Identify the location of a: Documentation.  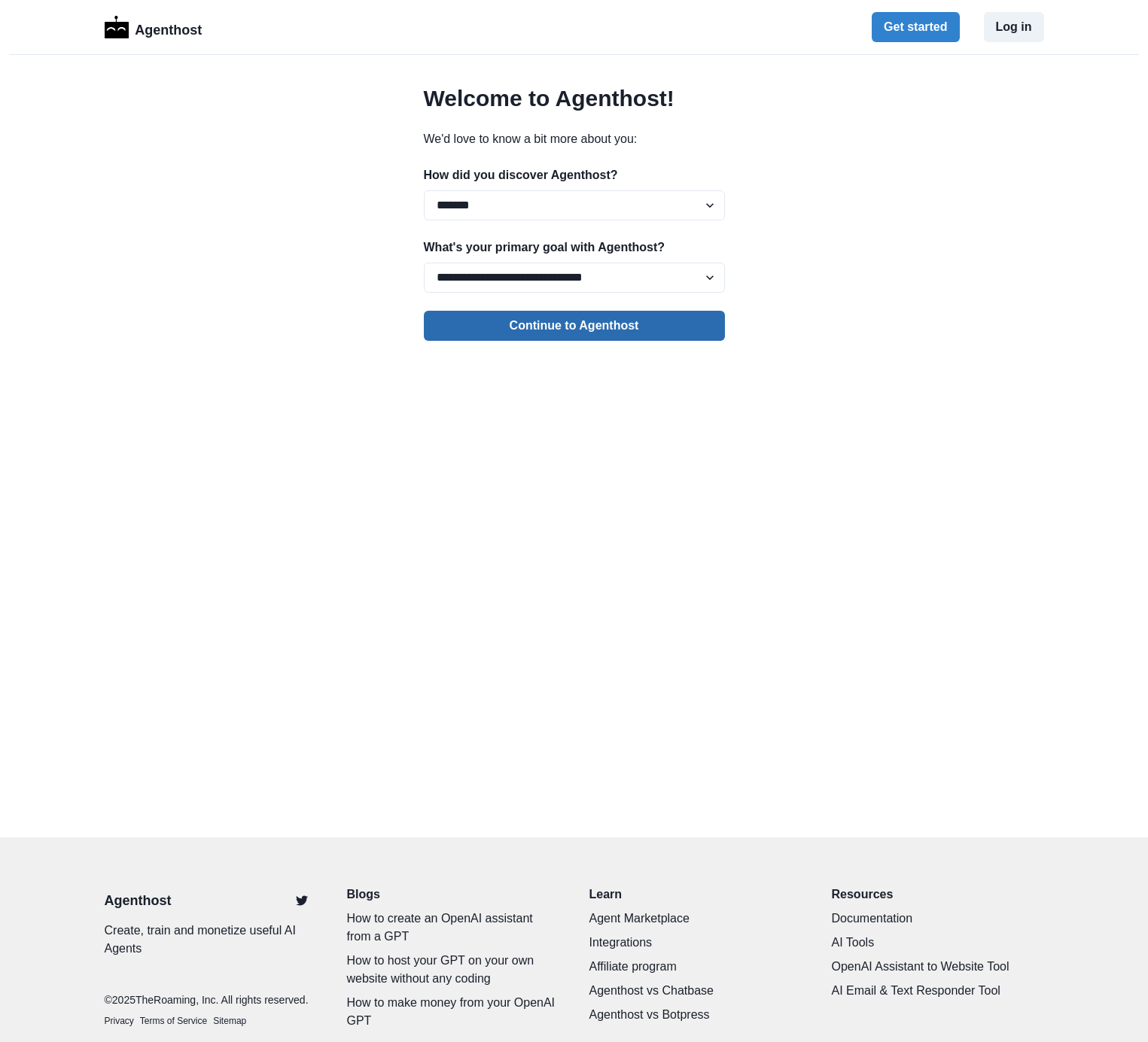
(938, 918).